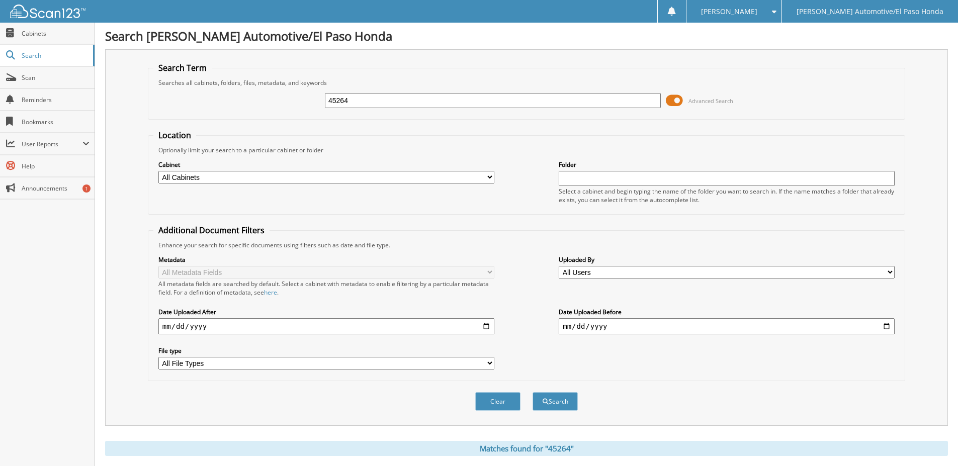 Image resolution: width=958 pixels, height=466 pixels. Describe the element at coordinates (526, 448) in the screenshot. I see `div: Matches found for "45264"` at that location.